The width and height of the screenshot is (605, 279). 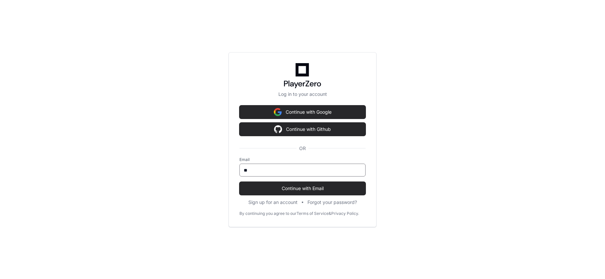 I want to click on span: OR, so click(x=303, y=148).